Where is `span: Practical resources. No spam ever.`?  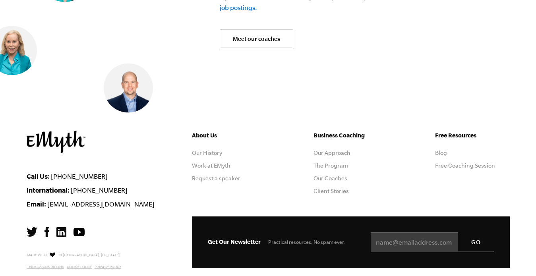
span: Practical resources. No spam ever. is located at coordinates (307, 242).